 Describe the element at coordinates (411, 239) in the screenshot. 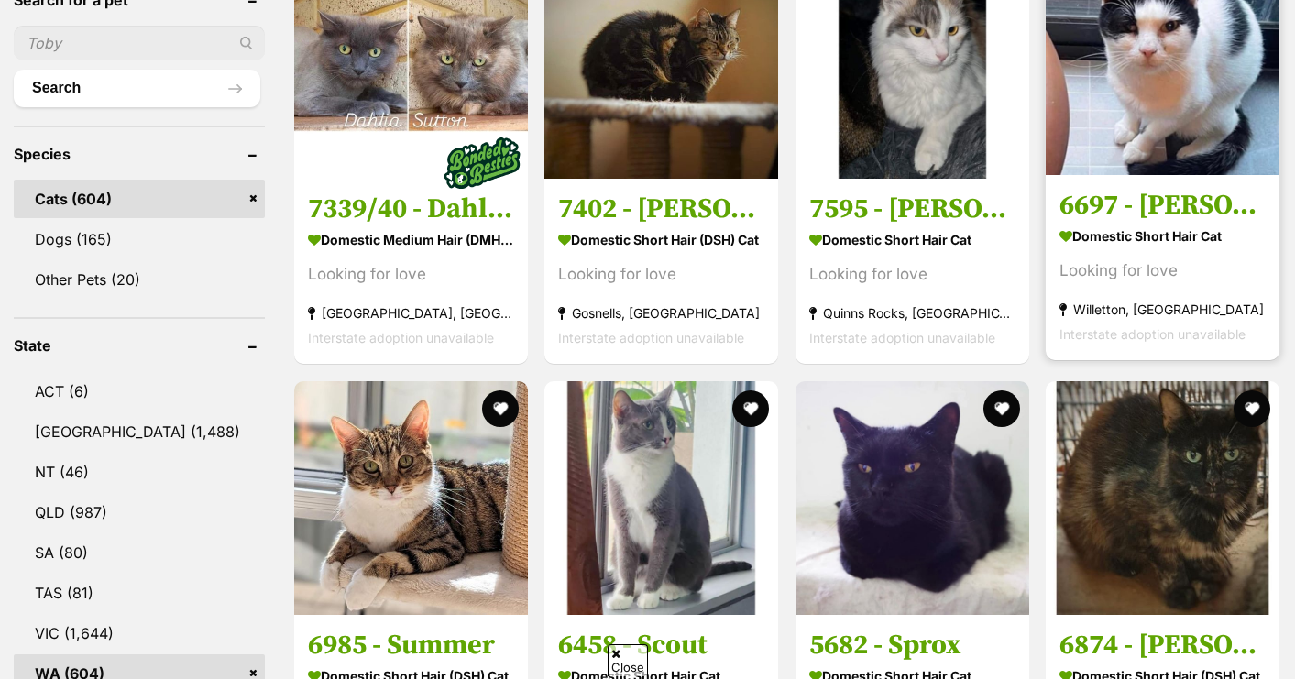

I see `strong: Domestic Medium Hair (DMH) Cat` at that location.